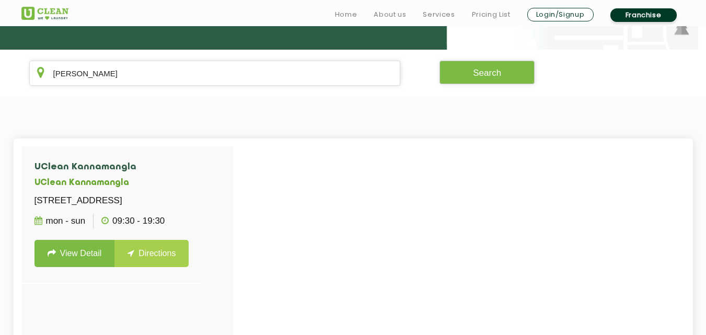 Image resolution: width=706 pixels, height=335 pixels. Describe the element at coordinates (112, 167) in the screenshot. I see `h4: UClean Kannamangla` at that location.